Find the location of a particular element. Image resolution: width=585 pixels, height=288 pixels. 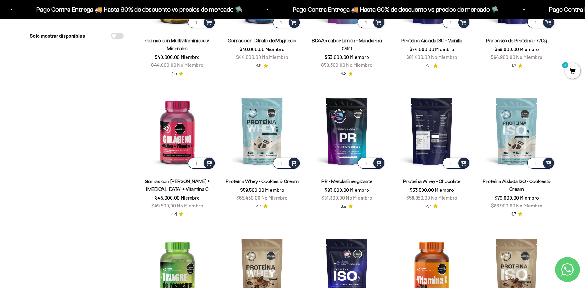

span: $45.000,00 is located at coordinates (167, 197).